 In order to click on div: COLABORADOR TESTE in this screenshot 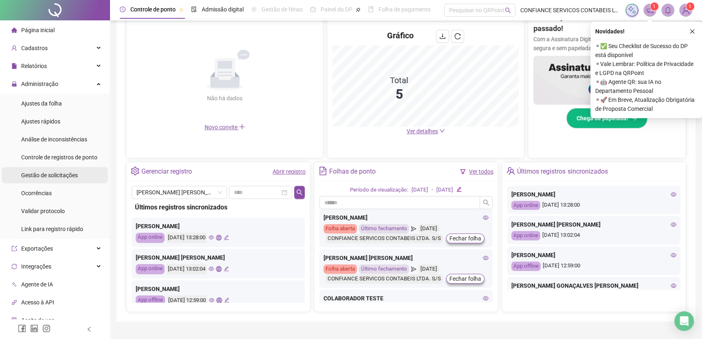, I will do `click(406, 298)`.